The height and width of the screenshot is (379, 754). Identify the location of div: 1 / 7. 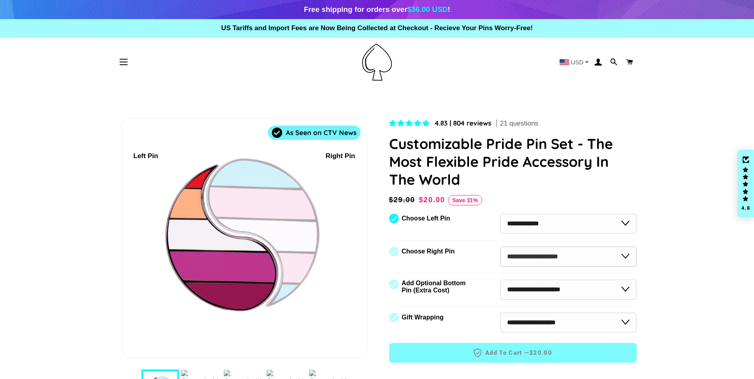
(245, 238).